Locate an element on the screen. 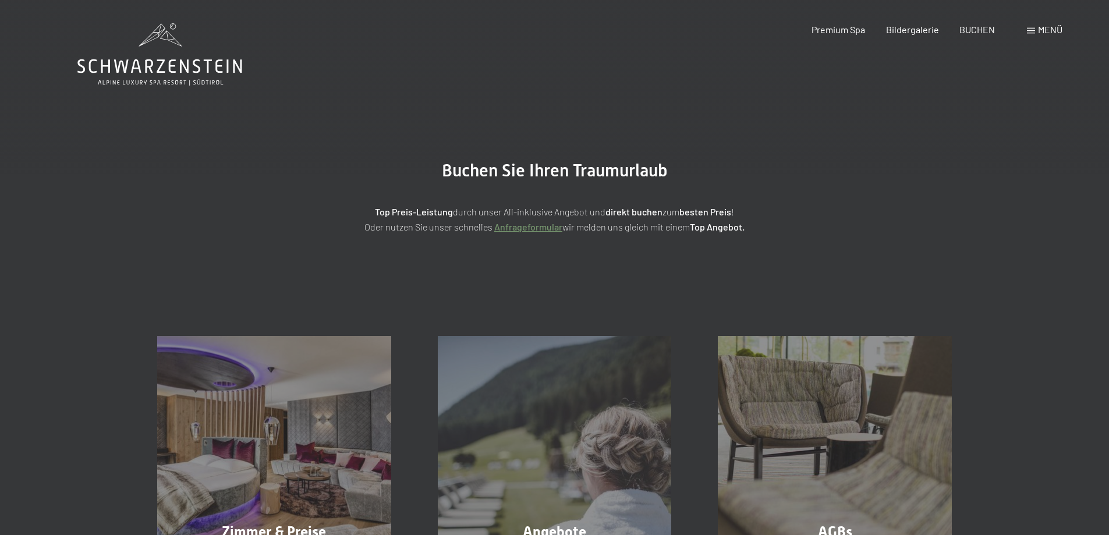 Image resolution: width=1109 pixels, height=535 pixels. strong: Top Angebot. is located at coordinates (717, 227).